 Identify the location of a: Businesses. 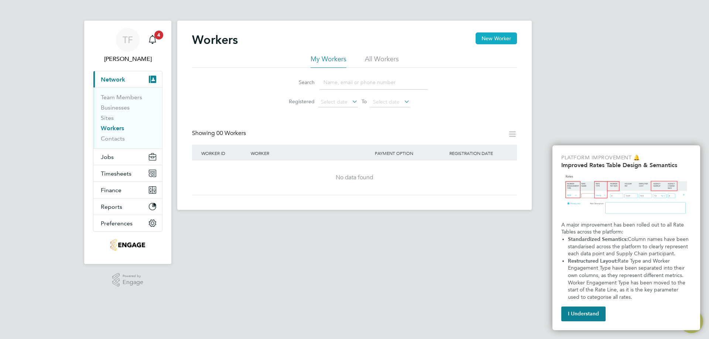
(115, 107).